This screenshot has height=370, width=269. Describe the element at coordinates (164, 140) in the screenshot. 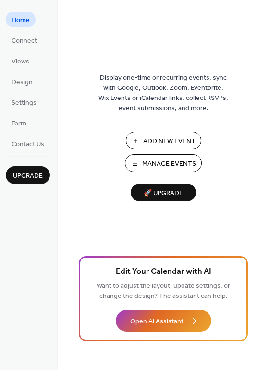

I see `button: Add New Event` at that location.